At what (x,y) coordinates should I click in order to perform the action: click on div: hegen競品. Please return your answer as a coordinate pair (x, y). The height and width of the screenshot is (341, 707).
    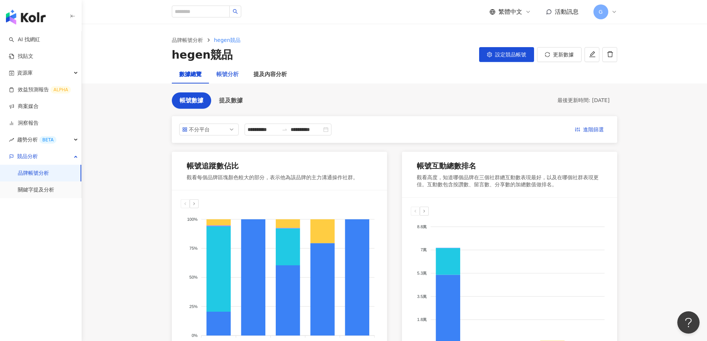
    Looking at the image, I should click on (202, 55).